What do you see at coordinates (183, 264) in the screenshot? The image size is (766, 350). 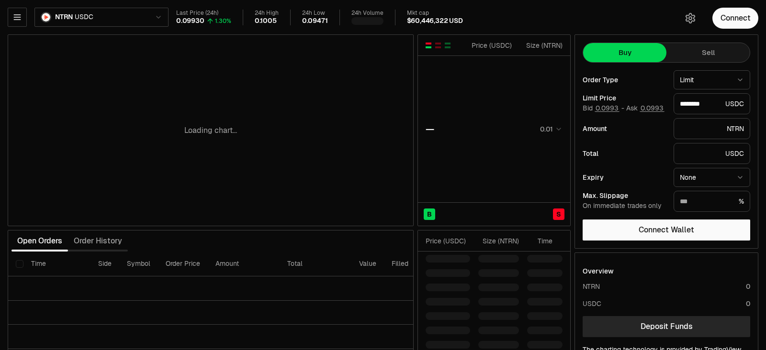 I see `th: Order Price` at bounding box center [183, 264].